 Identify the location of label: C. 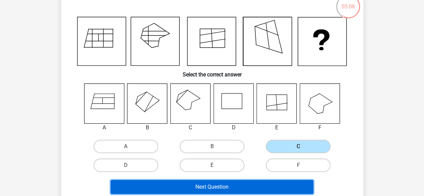
(298, 147).